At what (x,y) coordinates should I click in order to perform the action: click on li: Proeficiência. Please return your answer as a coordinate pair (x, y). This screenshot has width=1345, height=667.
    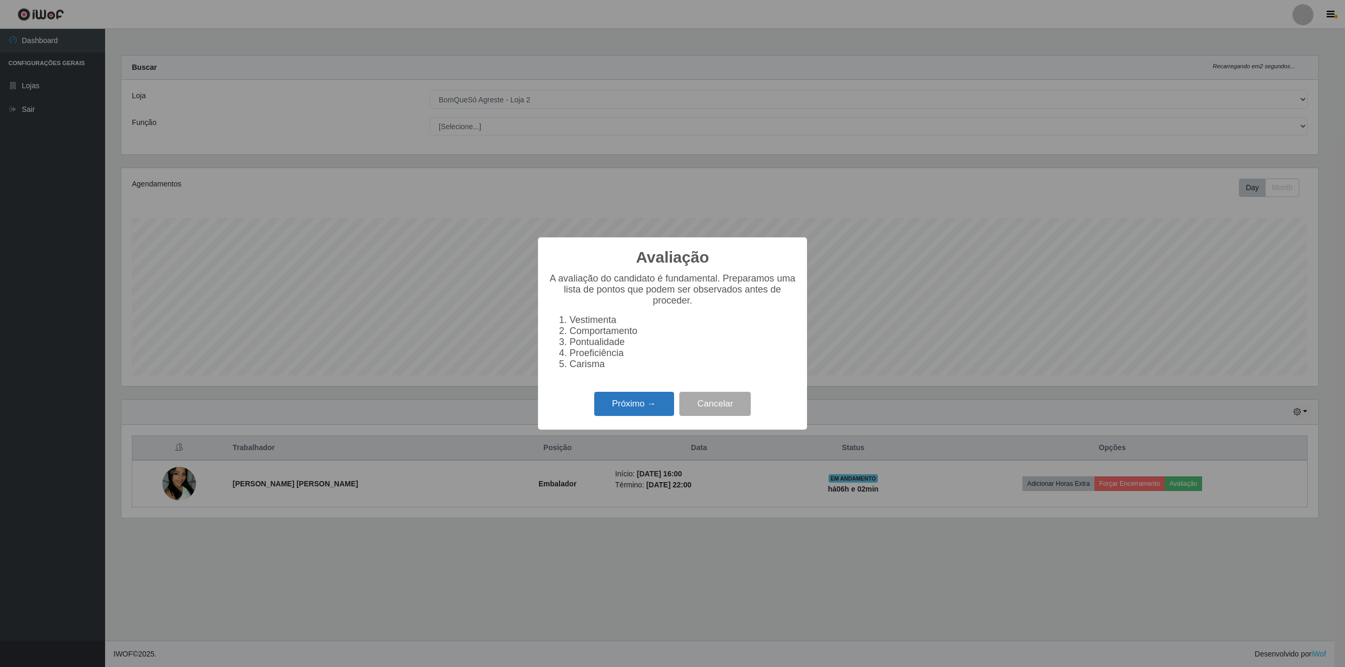
    Looking at the image, I should click on (683, 353).